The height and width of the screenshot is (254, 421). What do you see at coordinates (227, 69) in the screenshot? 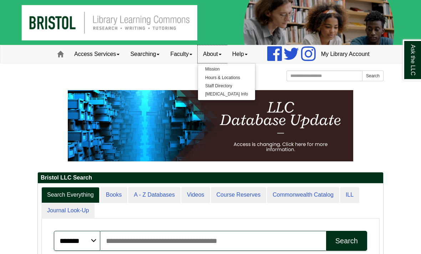
I see `a: Mission` at bounding box center [227, 69].